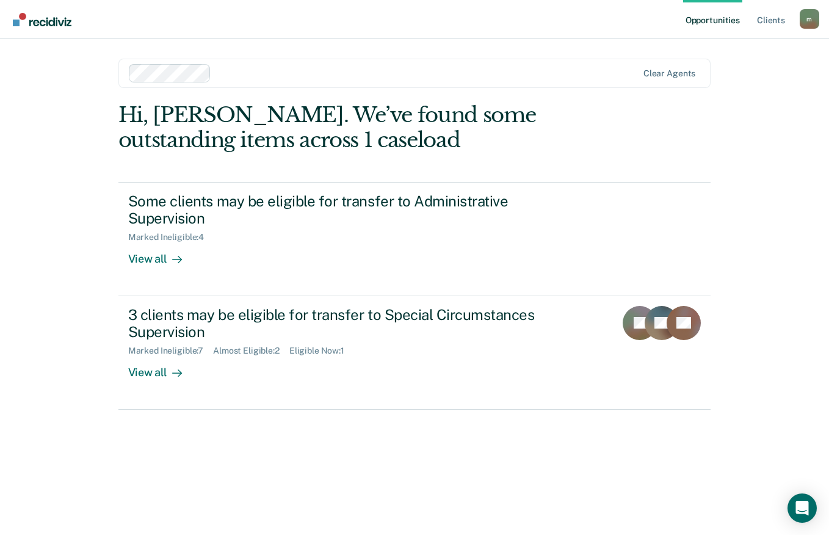 Image resolution: width=829 pixels, height=535 pixels. What do you see at coordinates (170, 350) in the screenshot?
I see `div: Marked Ineligible : 7` at bounding box center [170, 350].